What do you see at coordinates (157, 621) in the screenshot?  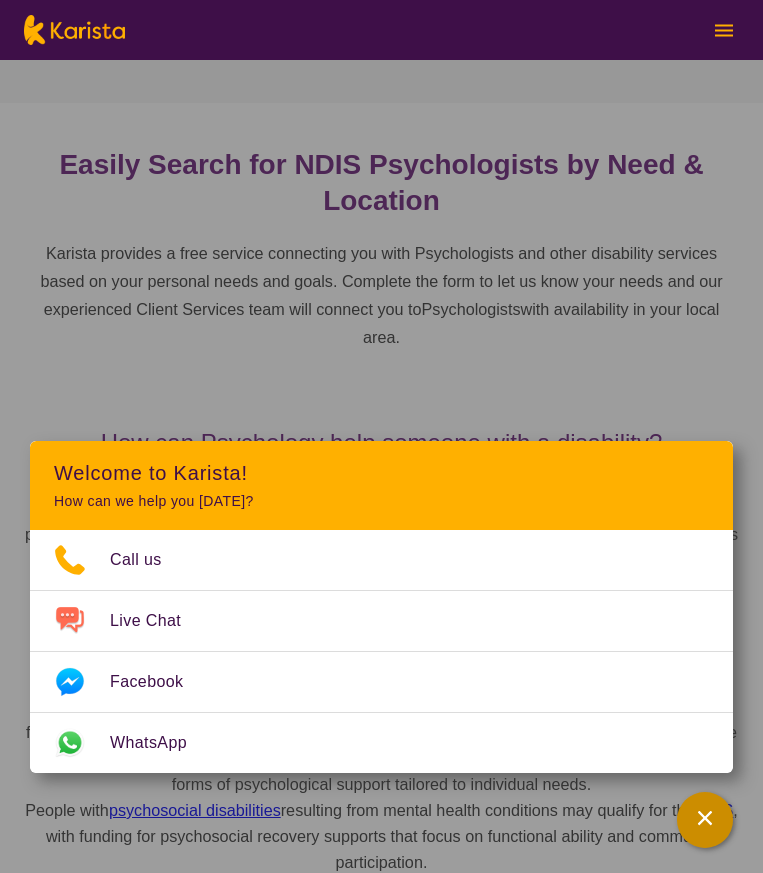 I see `span: Live Chat` at bounding box center [157, 621].